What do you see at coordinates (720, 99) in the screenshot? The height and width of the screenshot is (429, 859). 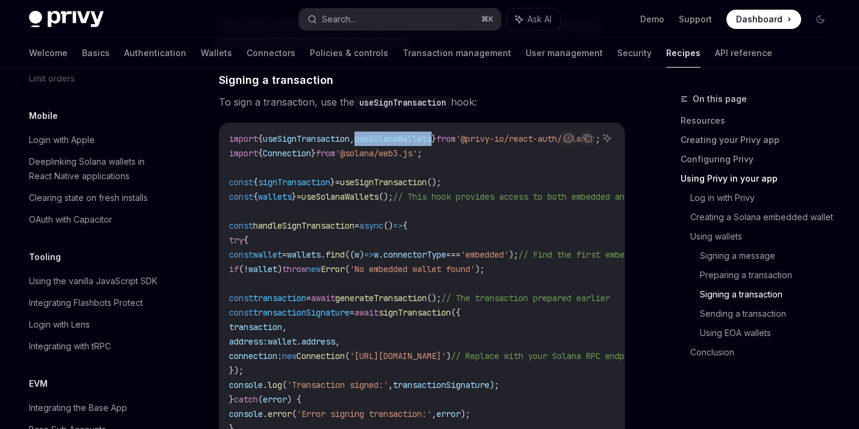 I see `span: On this page` at bounding box center [720, 99].